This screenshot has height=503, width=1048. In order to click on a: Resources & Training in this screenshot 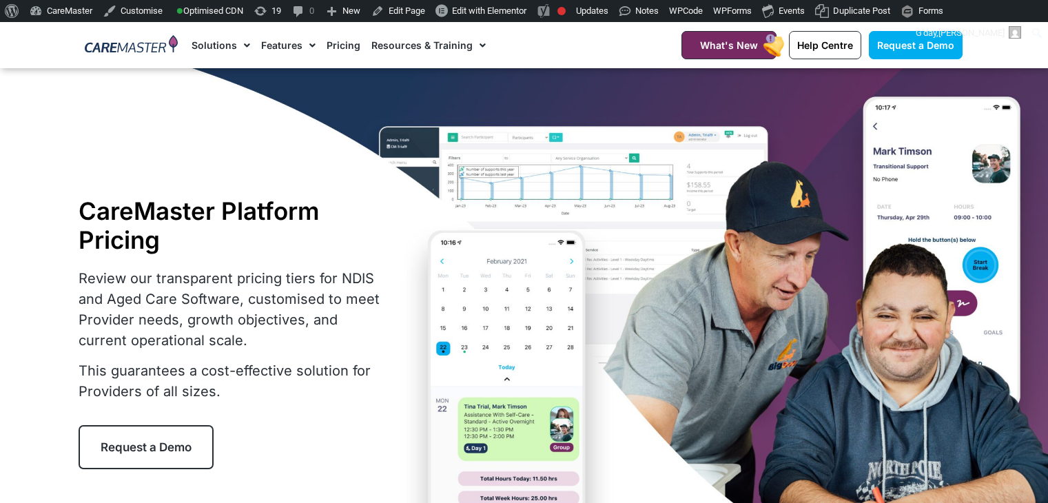, I will do `click(429, 45)`.